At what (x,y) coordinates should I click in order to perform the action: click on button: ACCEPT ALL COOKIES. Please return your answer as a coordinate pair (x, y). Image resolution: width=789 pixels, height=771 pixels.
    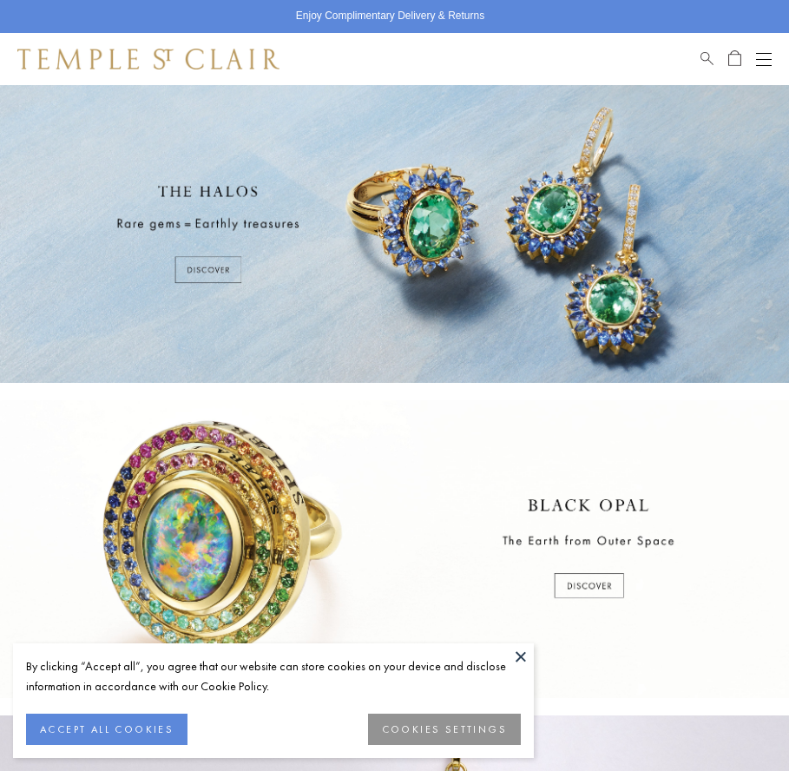
    Looking at the image, I should click on (107, 729).